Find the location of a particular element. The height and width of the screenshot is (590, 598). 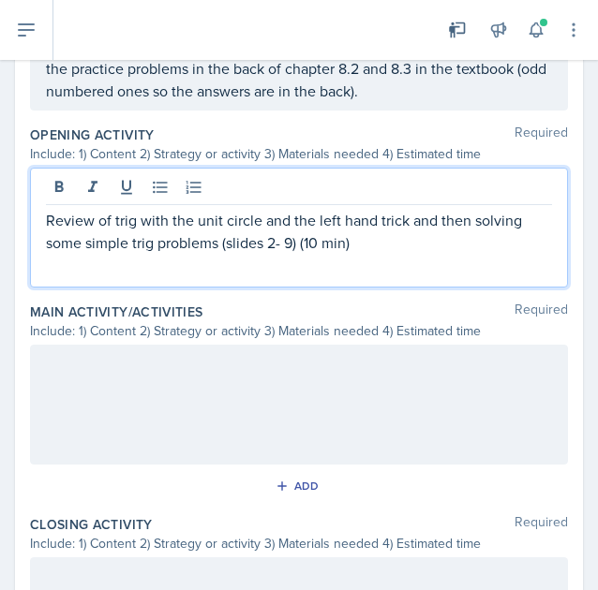

label: Opening Activity is located at coordinates (92, 135).